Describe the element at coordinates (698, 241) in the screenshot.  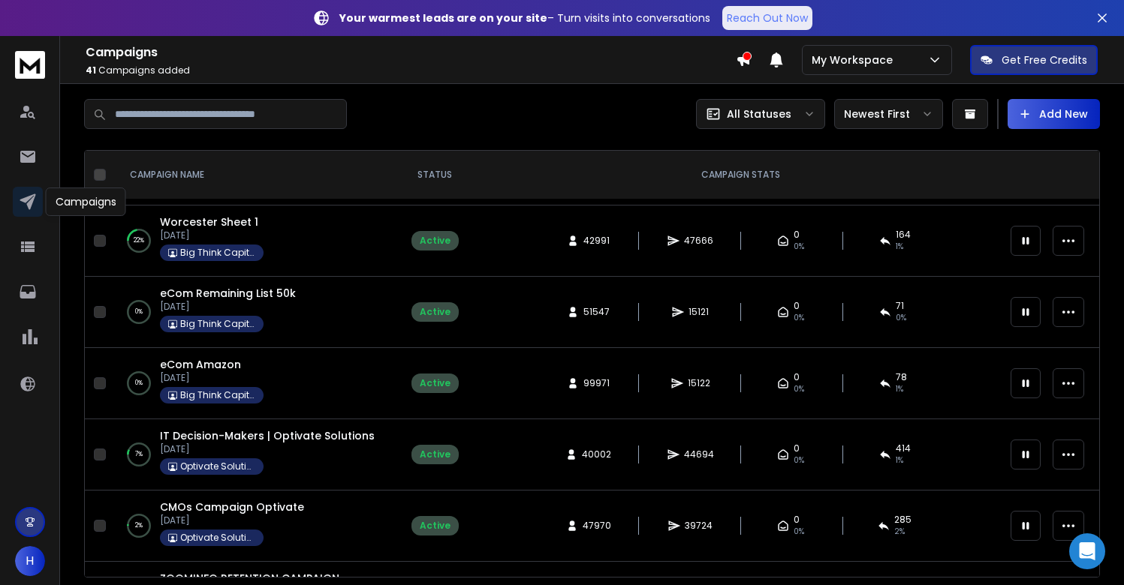
I see `span: 47666` at that location.